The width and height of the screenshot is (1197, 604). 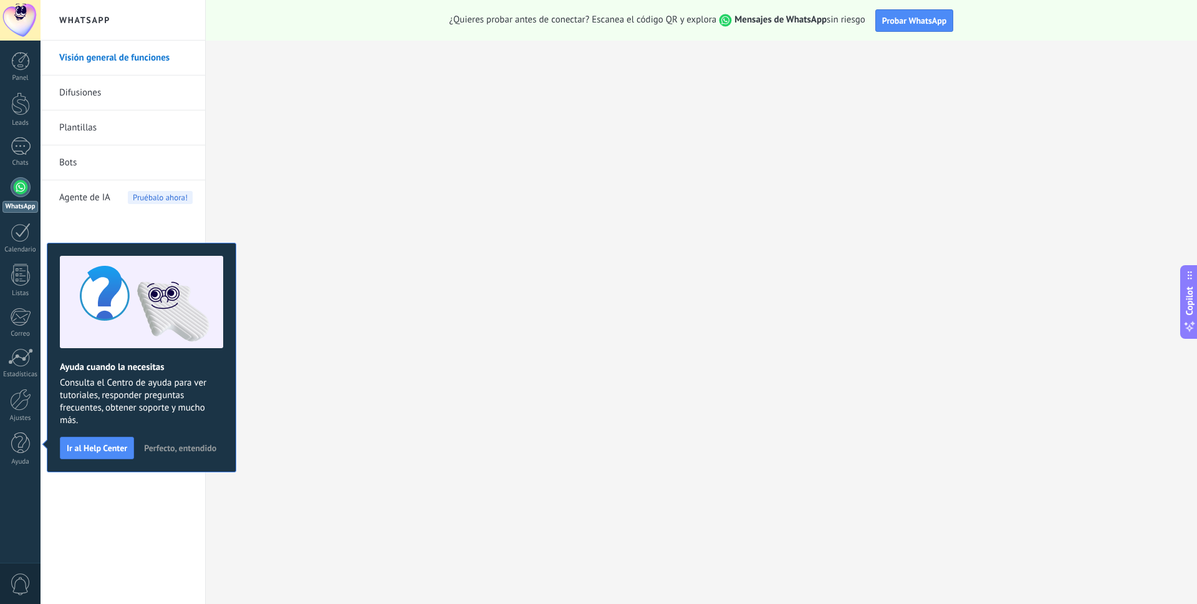 I want to click on a: Bots, so click(x=126, y=163).